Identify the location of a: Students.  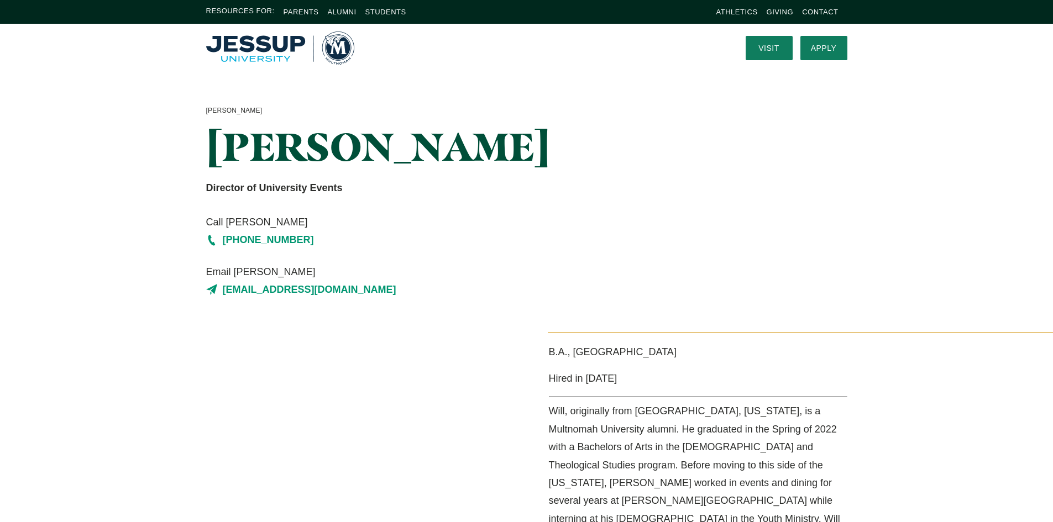
(386, 12).